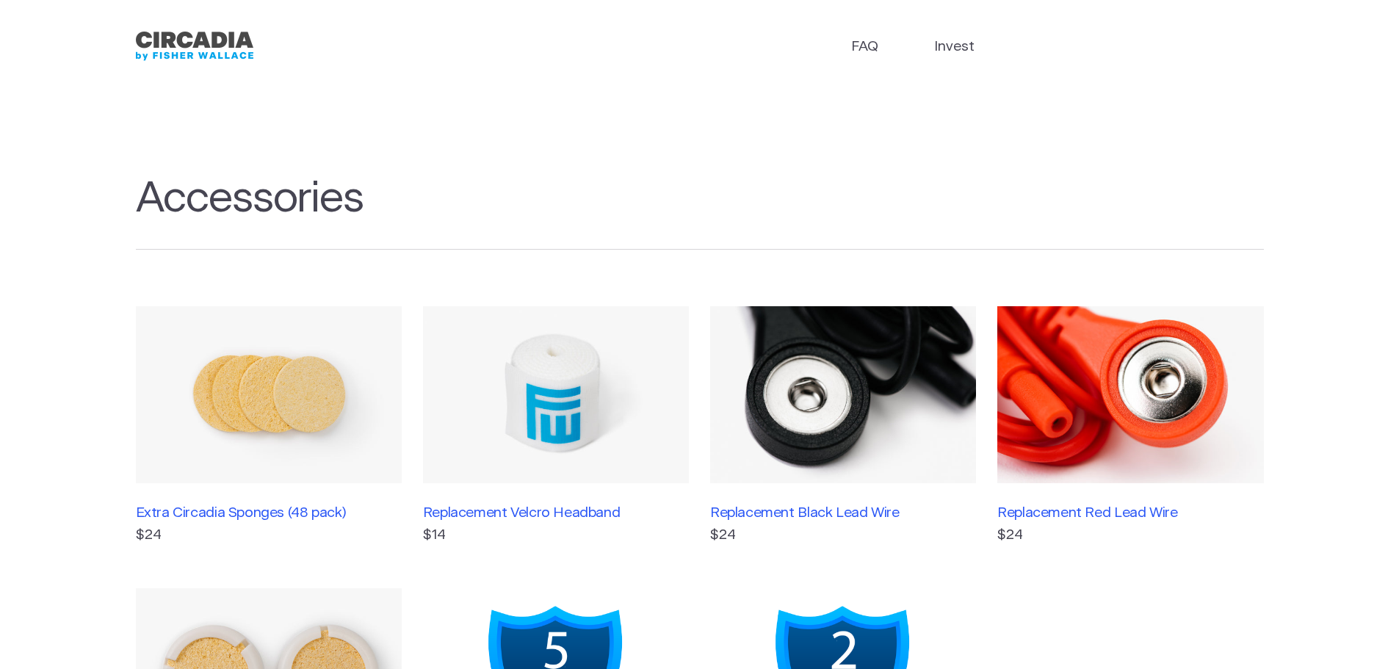 This screenshot has width=1399, height=669. Describe the element at coordinates (954, 47) in the screenshot. I see `a: Invest` at that location.